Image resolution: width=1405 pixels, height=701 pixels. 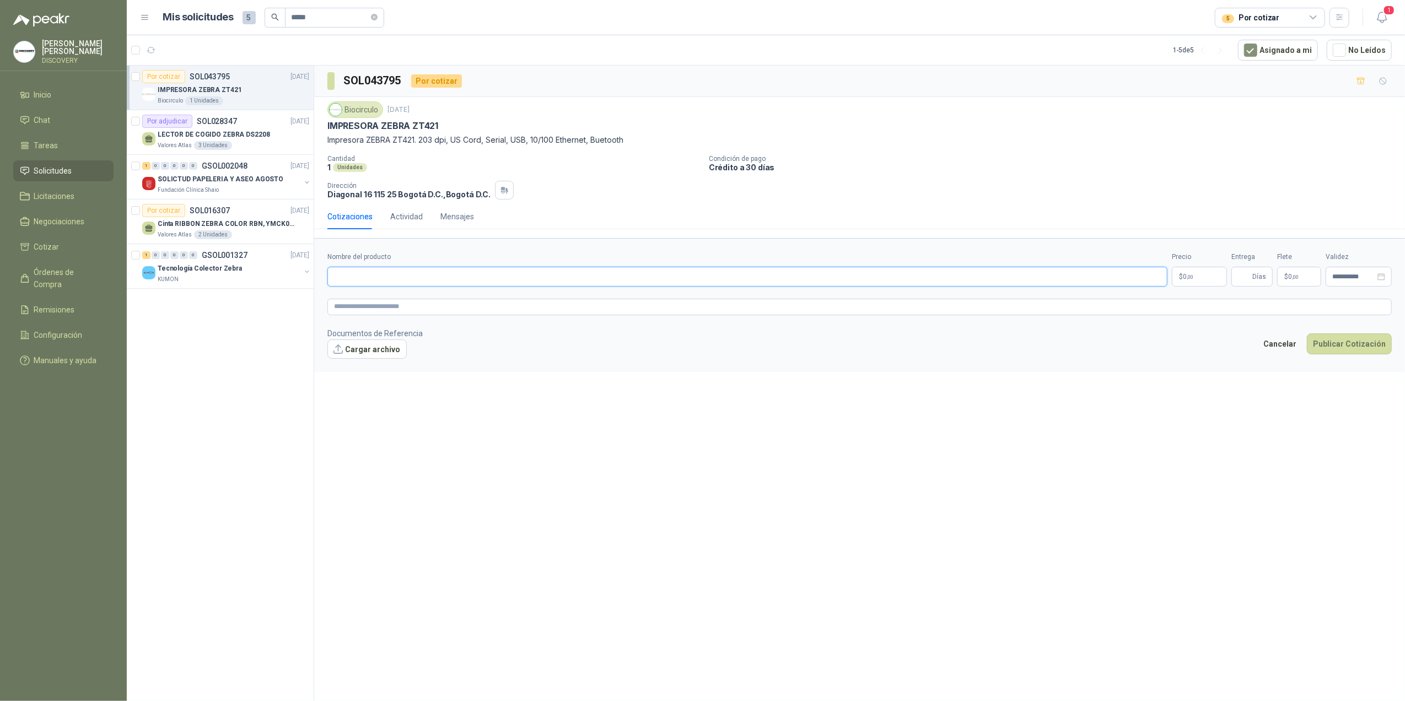 What do you see at coordinates (46, 145) in the screenshot?
I see `span: Tareas` at bounding box center [46, 145].